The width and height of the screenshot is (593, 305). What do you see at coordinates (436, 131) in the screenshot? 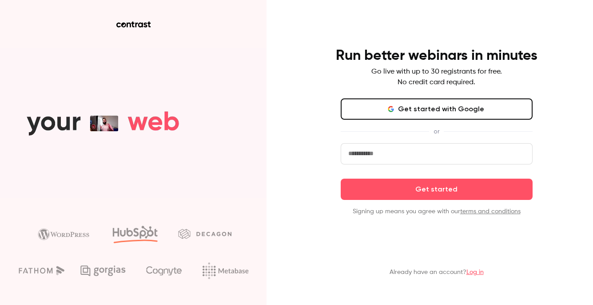
I see `span: or` at bounding box center [436, 131].